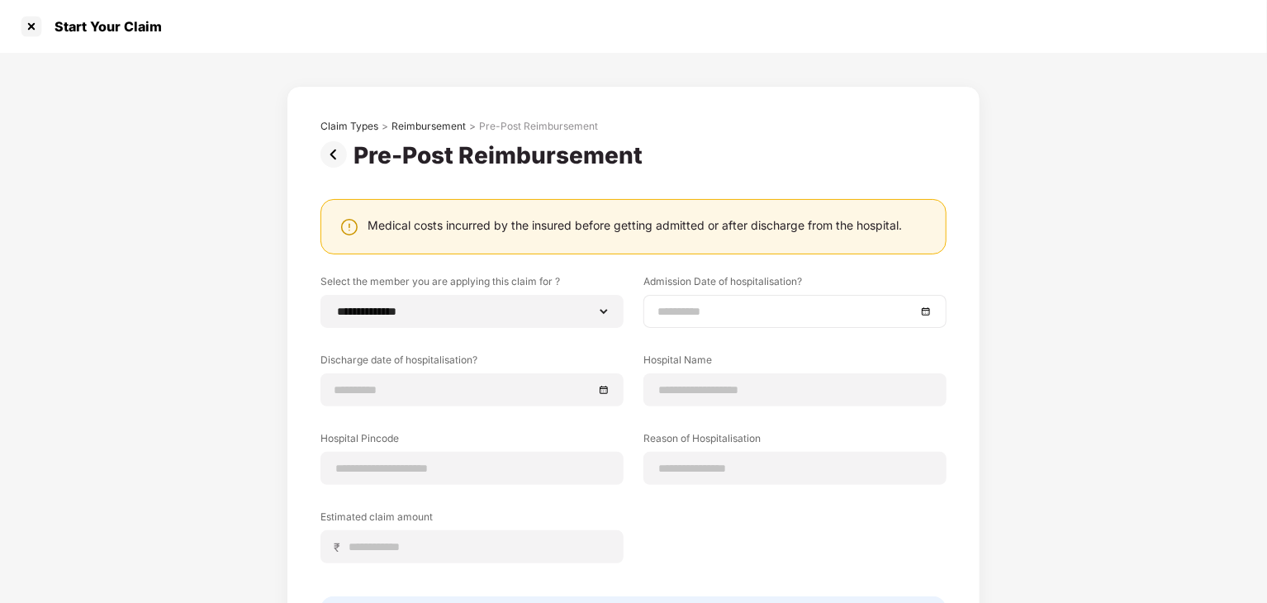 The width and height of the screenshot is (1267, 603). What do you see at coordinates (795, 284) in the screenshot?
I see `label: Admission Date of hospitalisation?` at bounding box center [795, 284].